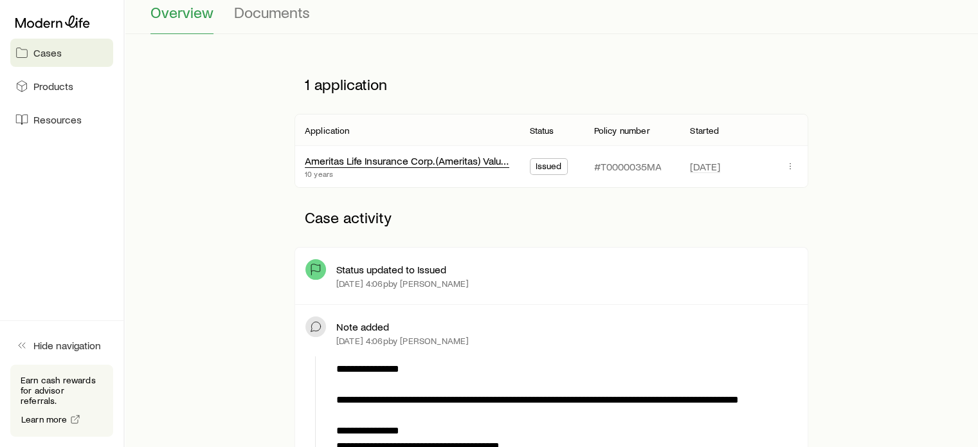 Image resolution: width=978 pixels, height=447 pixels. Describe the element at coordinates (621, 131) in the screenshot. I see `p: Policy number` at that location.